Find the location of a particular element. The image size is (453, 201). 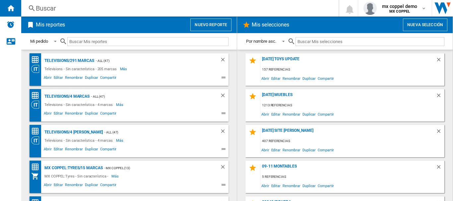

div: Televisions/291 marcas is located at coordinates (68, 61).